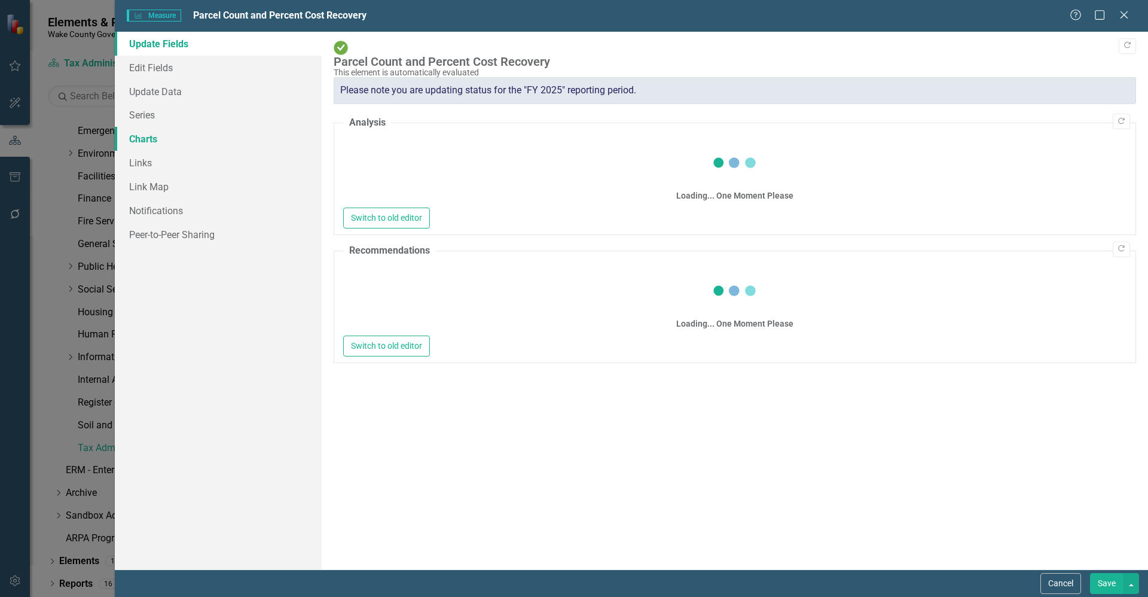 The height and width of the screenshot is (597, 1148). I want to click on span: Parcel Count and Percent Cost Recovery, so click(280, 15).